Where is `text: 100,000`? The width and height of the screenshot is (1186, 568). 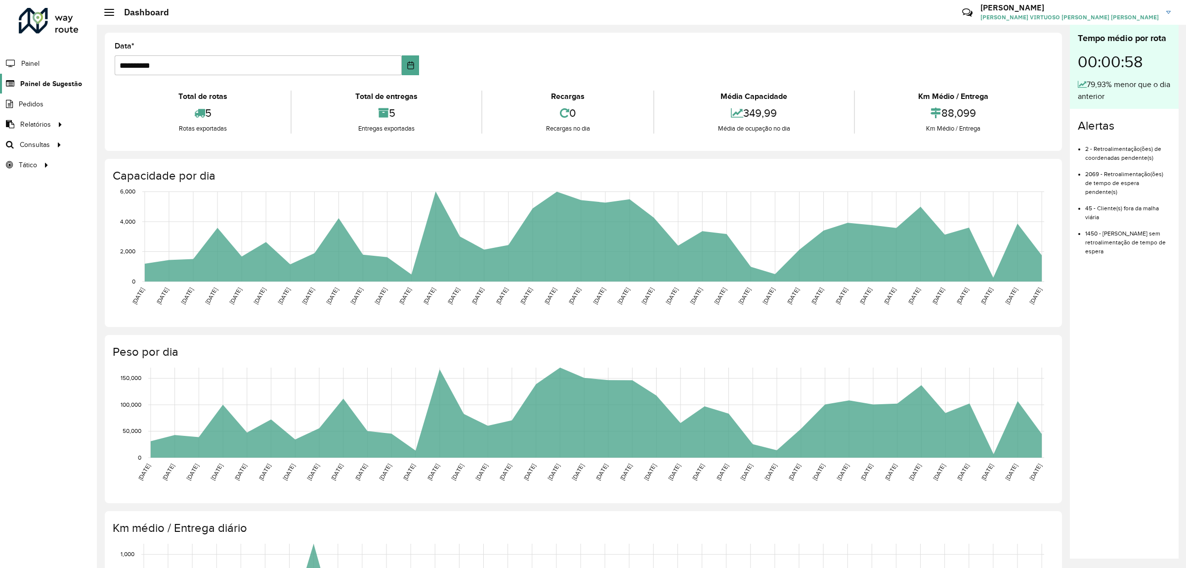
text: 100,000 is located at coordinates (131, 404).